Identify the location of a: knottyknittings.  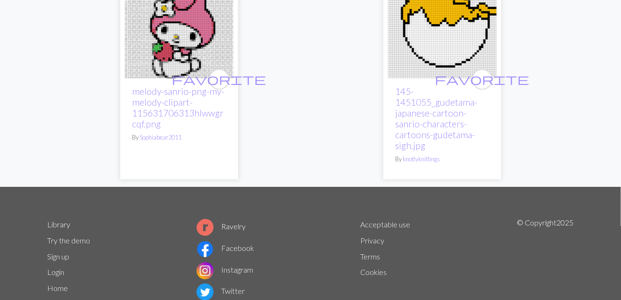
(421, 159).